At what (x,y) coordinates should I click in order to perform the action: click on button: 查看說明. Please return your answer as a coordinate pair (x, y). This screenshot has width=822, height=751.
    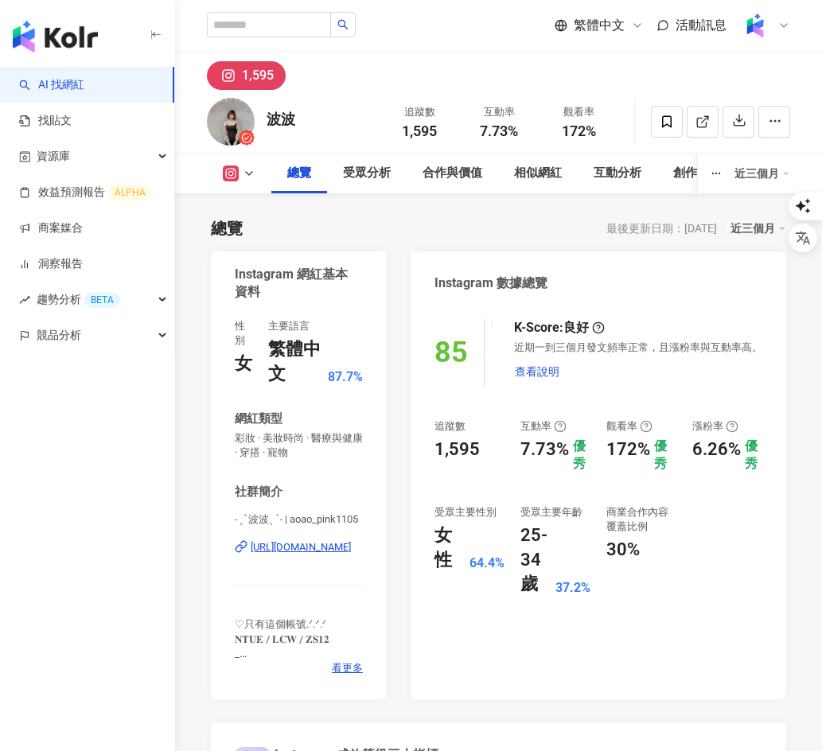
    Looking at the image, I should click on (537, 371).